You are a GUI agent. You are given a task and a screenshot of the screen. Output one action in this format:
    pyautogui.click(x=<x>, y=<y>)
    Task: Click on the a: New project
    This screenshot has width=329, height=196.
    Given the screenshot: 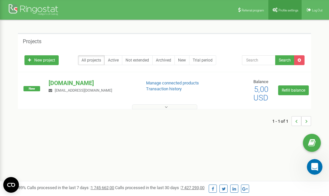 What is the action you would take?
    pyautogui.click(x=41, y=60)
    